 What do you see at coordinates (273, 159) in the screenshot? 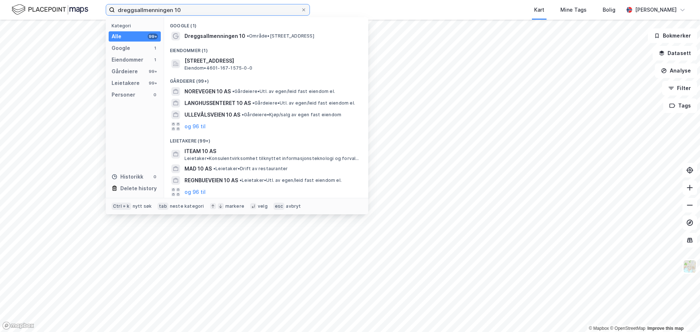
I see `span: Leietaker • Konsulentvirksomhet tilknyttet informasjonsteknologi og forvaltning og drift av IT-sy...` at bounding box center [273, 159].